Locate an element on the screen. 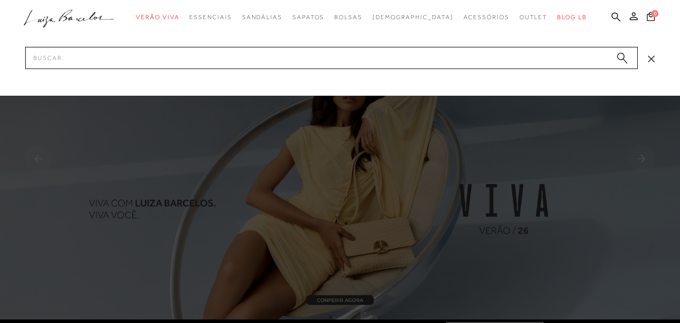 This screenshot has width=680, height=323. a: BLOG LB is located at coordinates (572, 17).